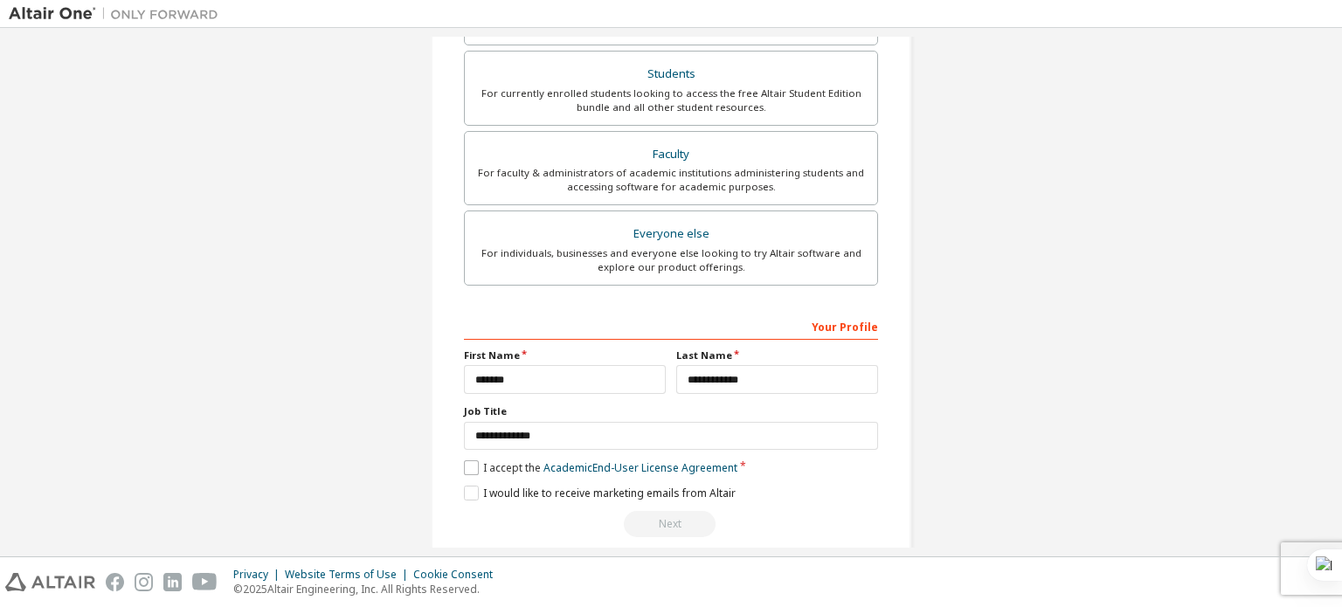 The width and height of the screenshot is (1342, 607). Describe the element at coordinates (50, 582) in the screenshot. I see `img: altair_logo.svg` at that location.